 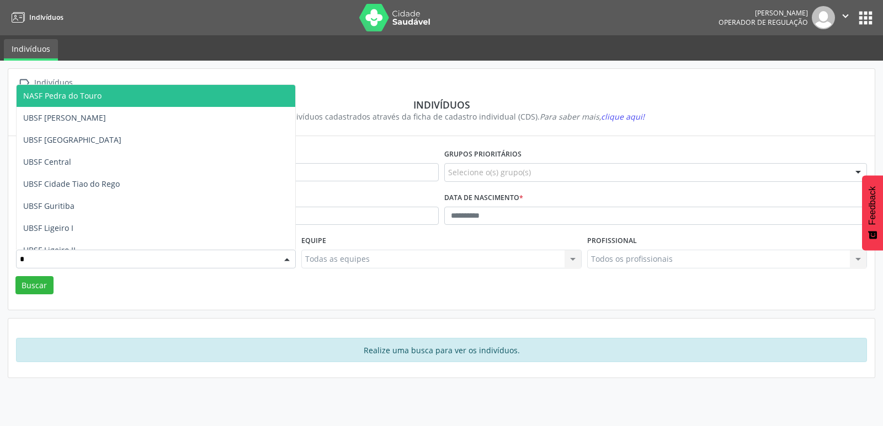 What do you see at coordinates (313, 241) in the screenshot?
I see `label: Equipe` at bounding box center [313, 241].